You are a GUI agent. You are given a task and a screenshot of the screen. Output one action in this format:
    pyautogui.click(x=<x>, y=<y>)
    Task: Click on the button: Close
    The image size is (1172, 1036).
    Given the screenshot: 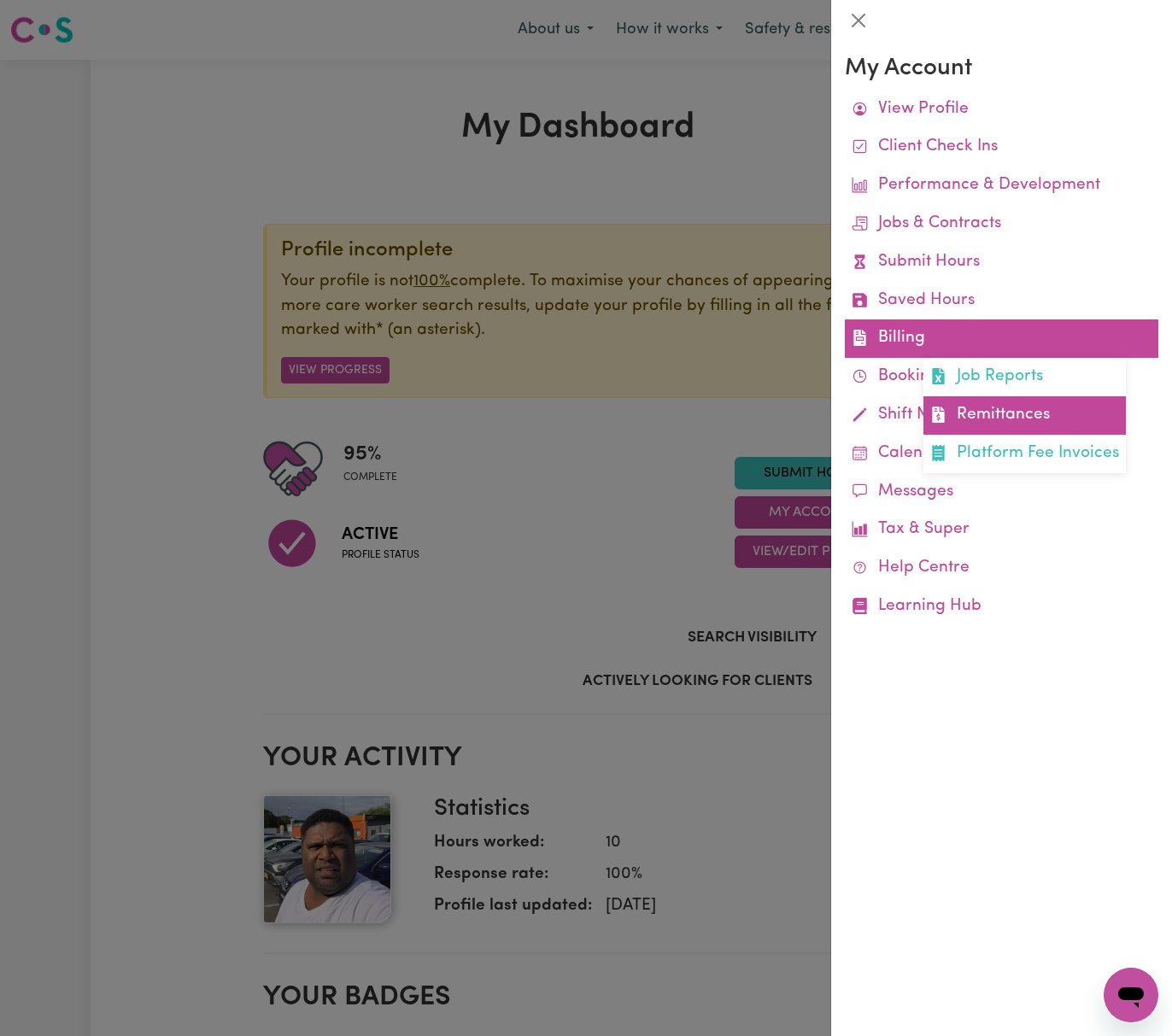 What is the action you would take?
    pyautogui.click(x=858, y=21)
    